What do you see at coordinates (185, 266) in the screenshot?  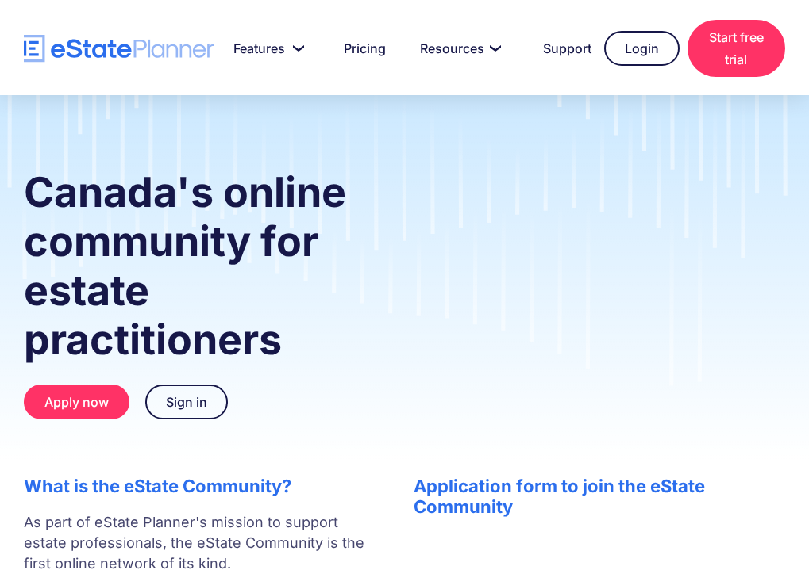 I see `strong: Canada's online community for estate practitioners` at bounding box center [185, 266].